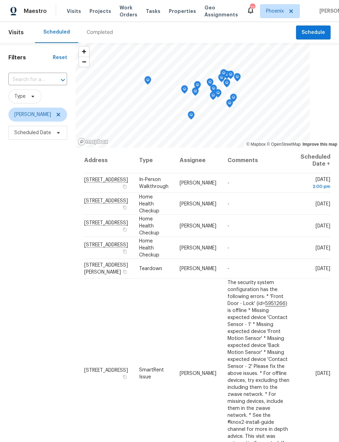 The image size is (339, 442). Describe the element at coordinates (109, 160) in the screenshot. I see `th: Address` at that location.